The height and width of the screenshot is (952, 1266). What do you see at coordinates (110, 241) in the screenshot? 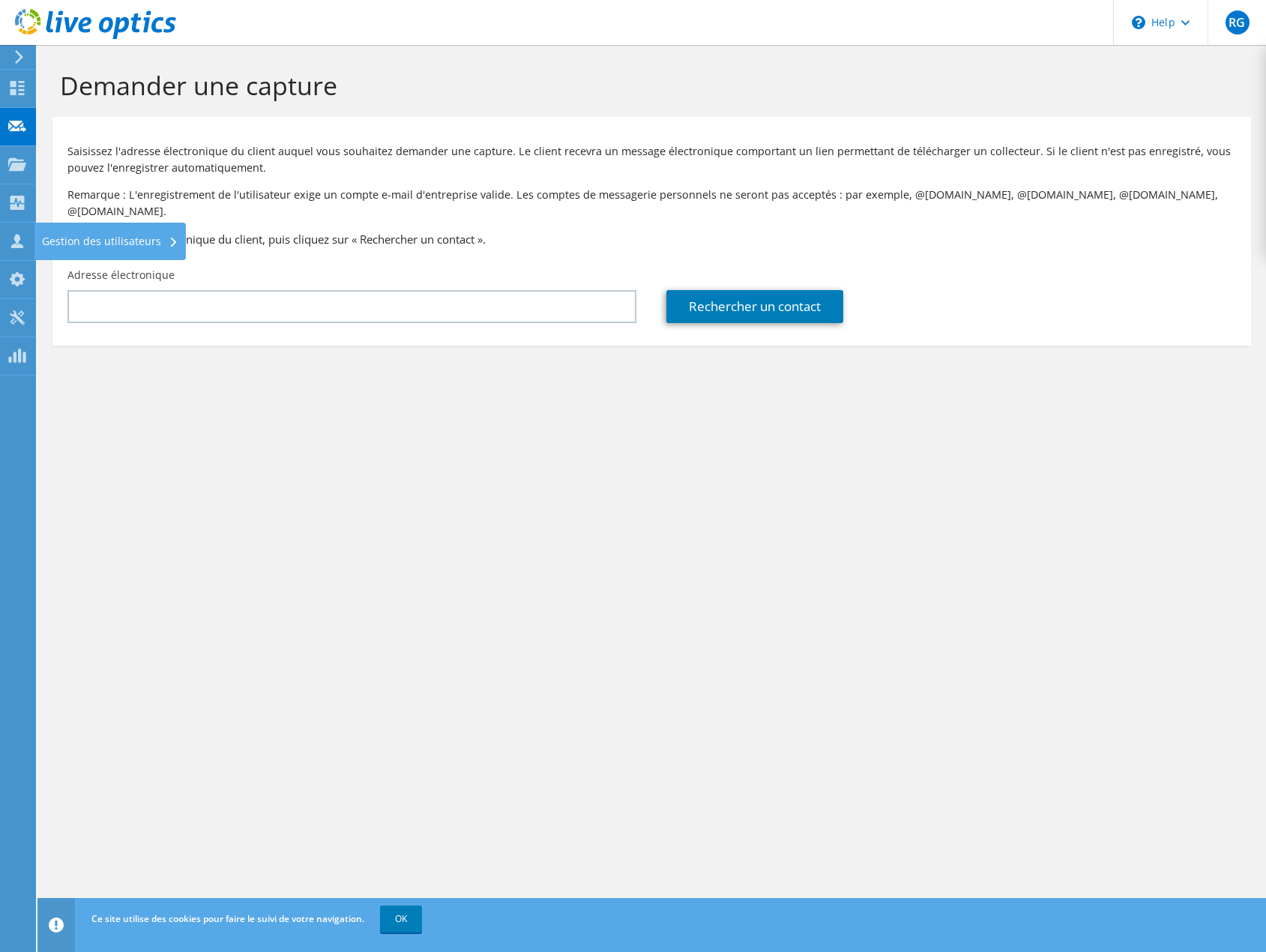
I see `div: Gestion des utilisateurs` at bounding box center [110, 241].